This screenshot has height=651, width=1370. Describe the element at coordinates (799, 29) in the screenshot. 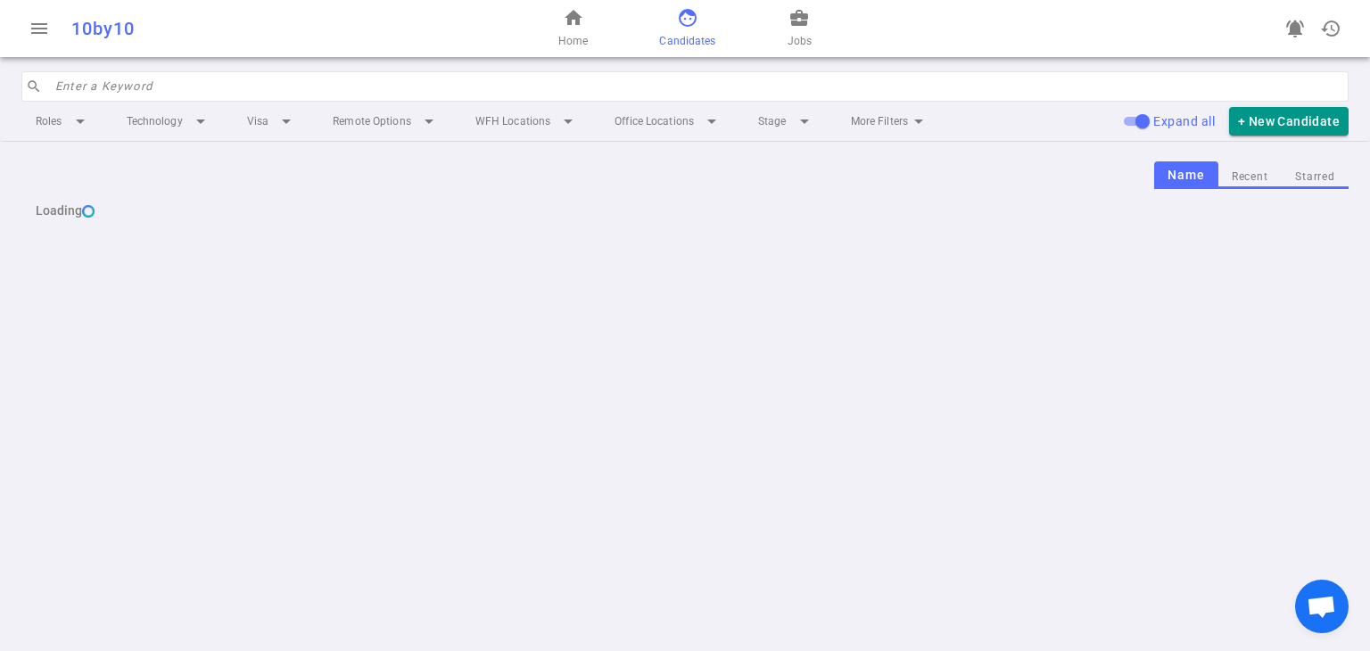

I see `a: Jobs` at that location.